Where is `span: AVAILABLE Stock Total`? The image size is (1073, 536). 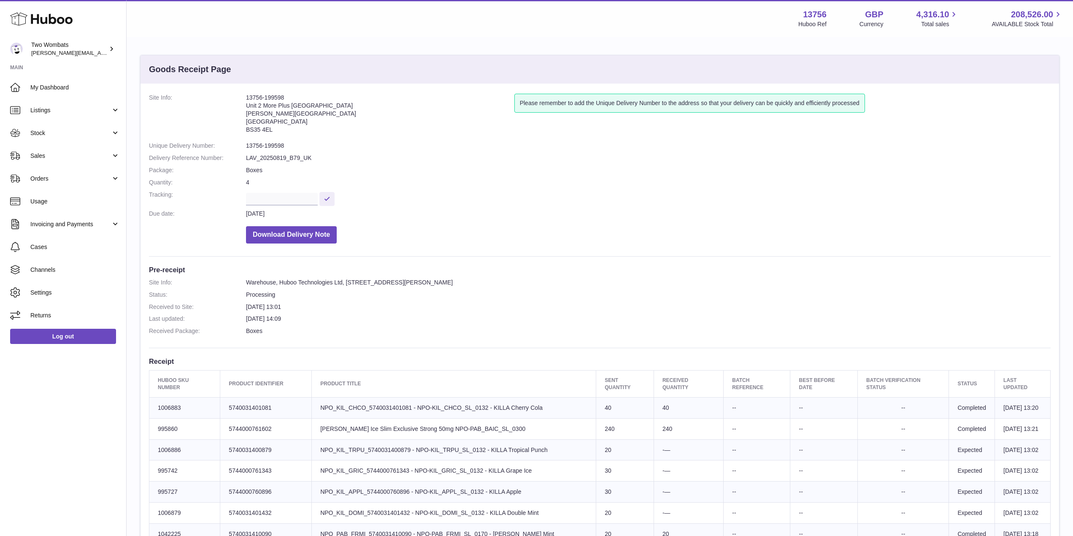 span: AVAILABLE Stock Total is located at coordinates (1027, 24).